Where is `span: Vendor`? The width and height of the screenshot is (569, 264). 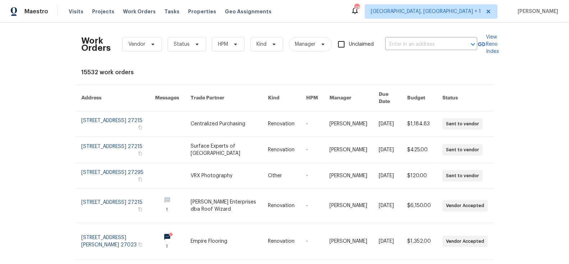 span: Vendor is located at coordinates (137, 44).